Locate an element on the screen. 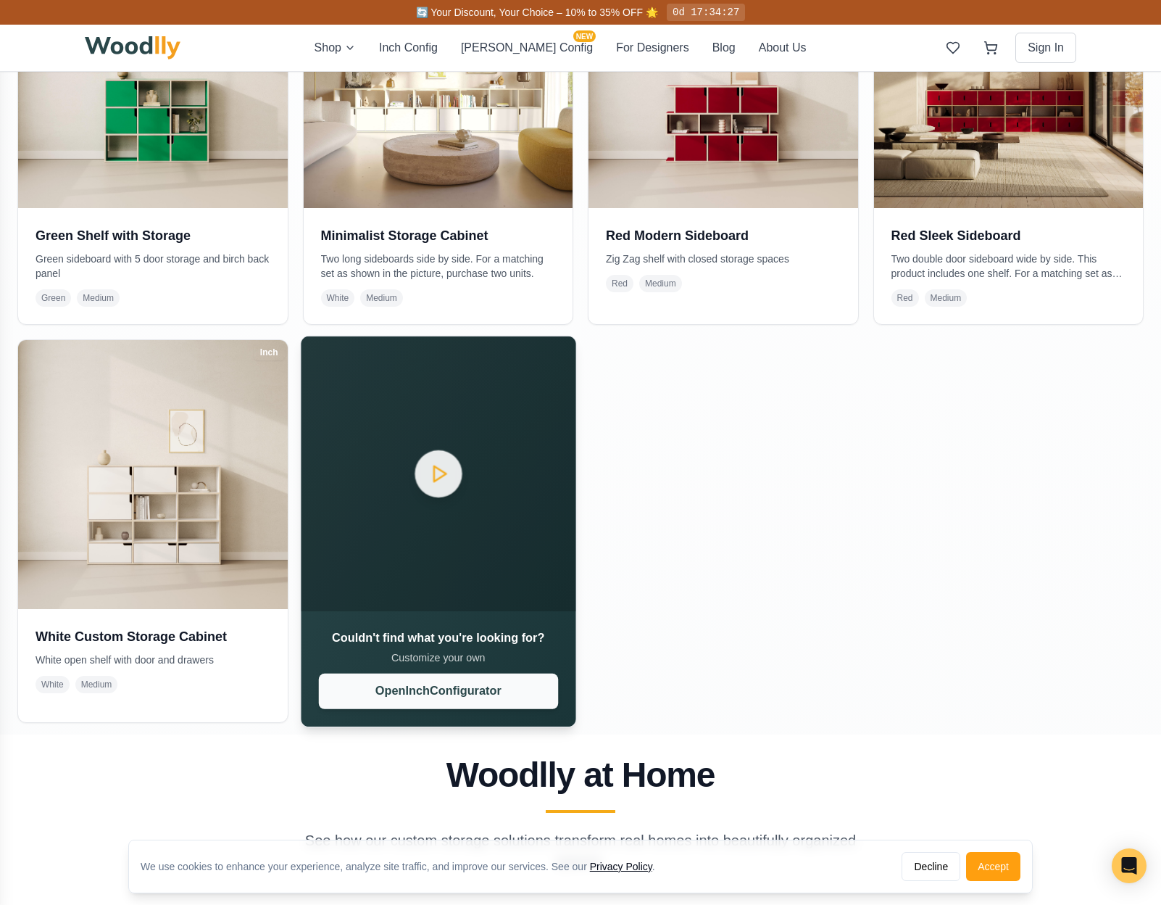 This screenshot has width=1161, height=905. p: Green sideboard with 5 door storage and birch back panel is located at coordinates (153, 266).